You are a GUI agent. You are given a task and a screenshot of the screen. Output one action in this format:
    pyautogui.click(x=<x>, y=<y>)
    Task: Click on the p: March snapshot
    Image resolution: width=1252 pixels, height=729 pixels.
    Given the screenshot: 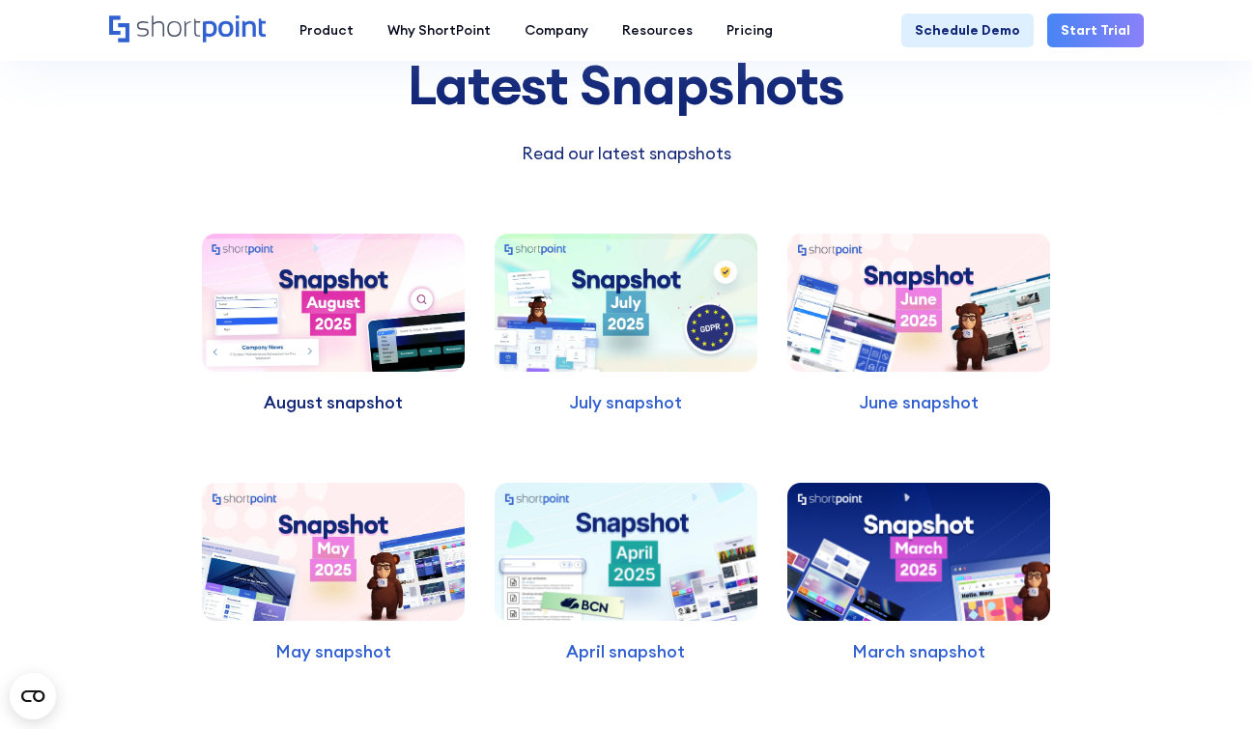 What is the action you would take?
    pyautogui.click(x=919, y=652)
    